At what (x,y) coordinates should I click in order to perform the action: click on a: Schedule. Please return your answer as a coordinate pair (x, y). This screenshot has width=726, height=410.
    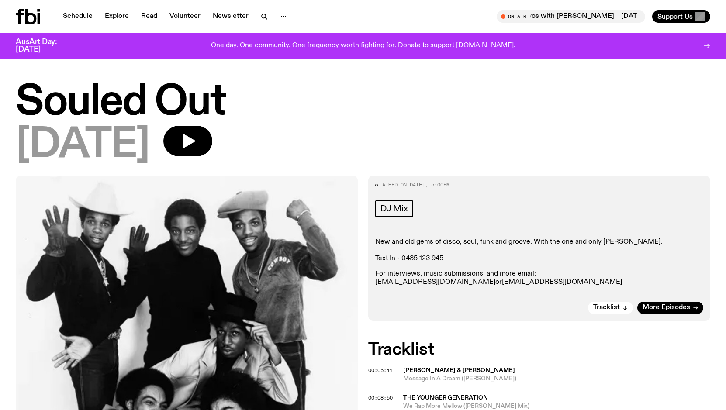
    Looking at the image, I should click on (78, 17).